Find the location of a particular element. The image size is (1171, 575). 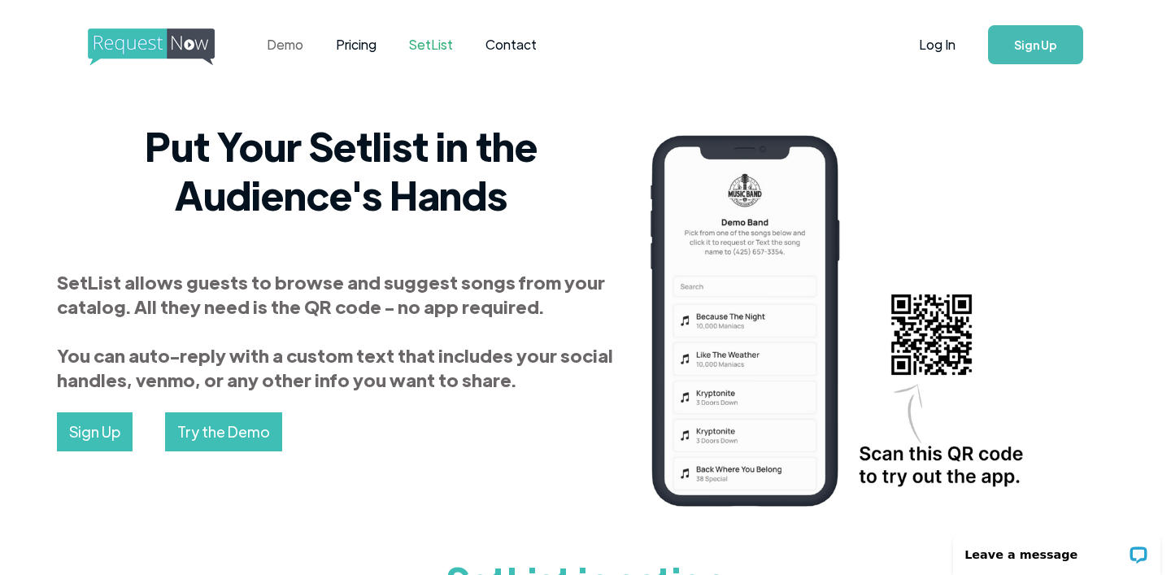

img: requestnow logo is located at coordinates (166, 47).